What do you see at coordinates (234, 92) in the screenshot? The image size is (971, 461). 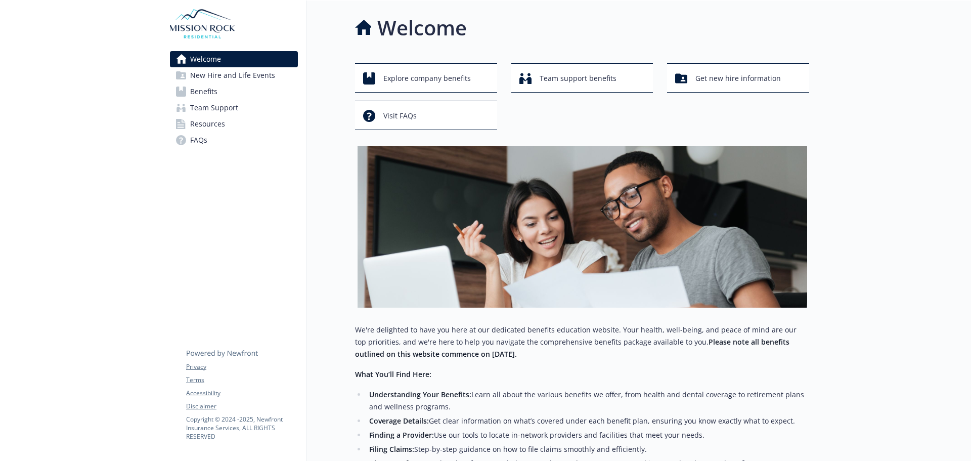 I see `a: Benefits` at bounding box center [234, 92].